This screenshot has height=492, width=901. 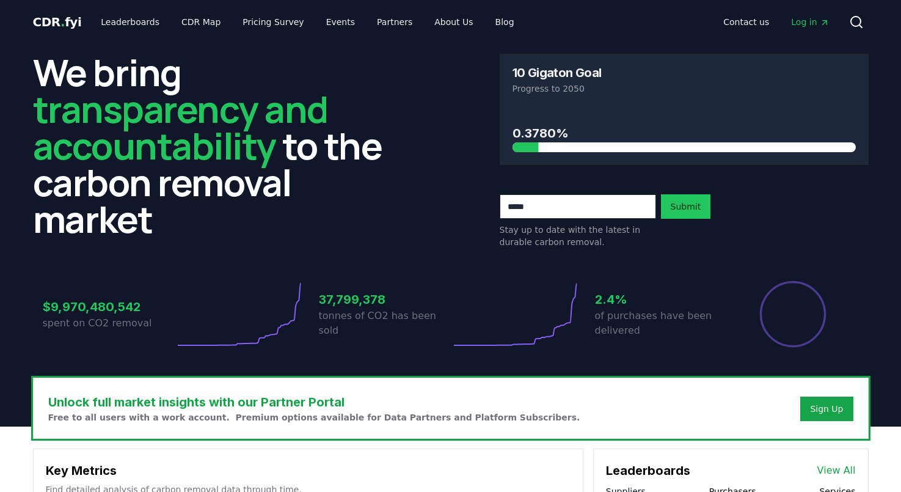 What do you see at coordinates (201, 22) in the screenshot?
I see `a: CDR Map` at bounding box center [201, 22].